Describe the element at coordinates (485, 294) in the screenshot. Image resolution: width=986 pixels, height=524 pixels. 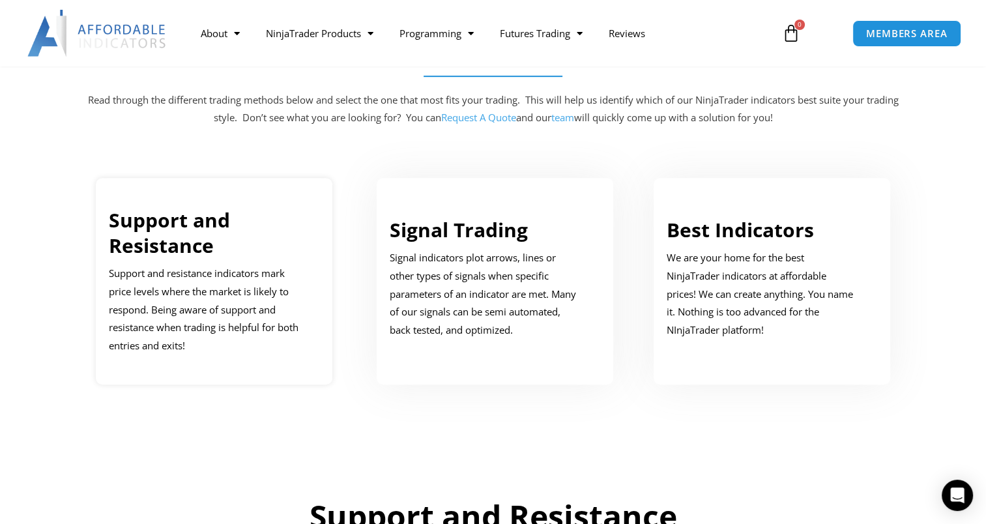
I see `p: Signal indicators plot arrows, lines or other types of signals when specific parameters of an ind...` at that location.